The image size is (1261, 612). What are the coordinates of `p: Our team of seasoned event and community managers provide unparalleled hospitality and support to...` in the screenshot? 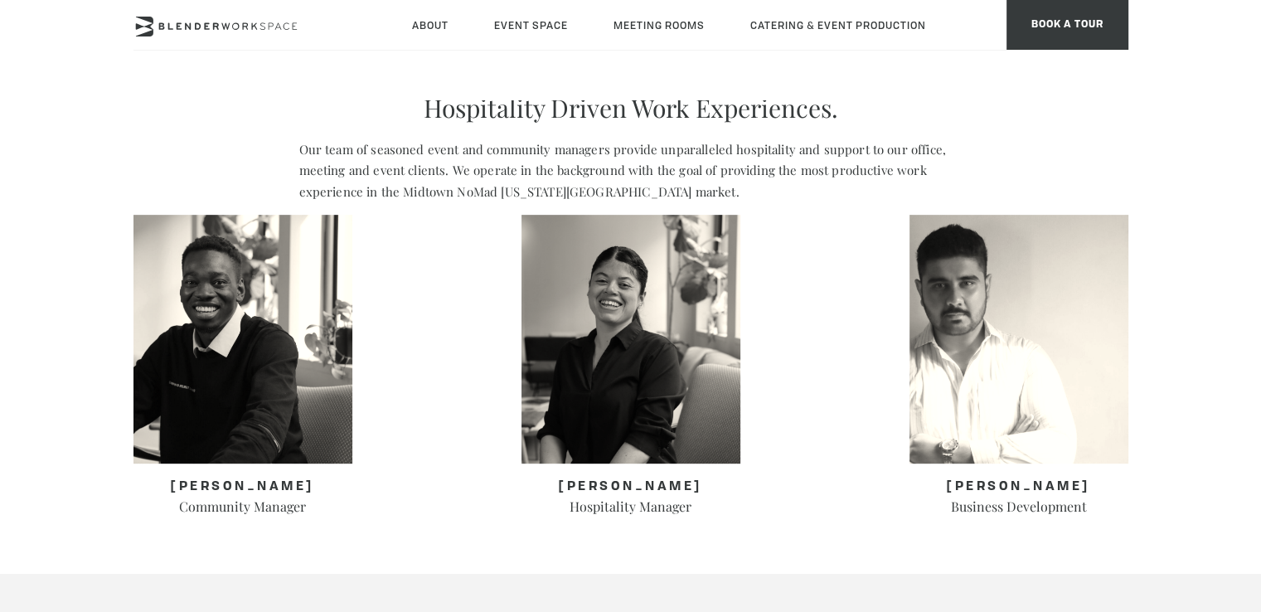 It's located at (631, 171).